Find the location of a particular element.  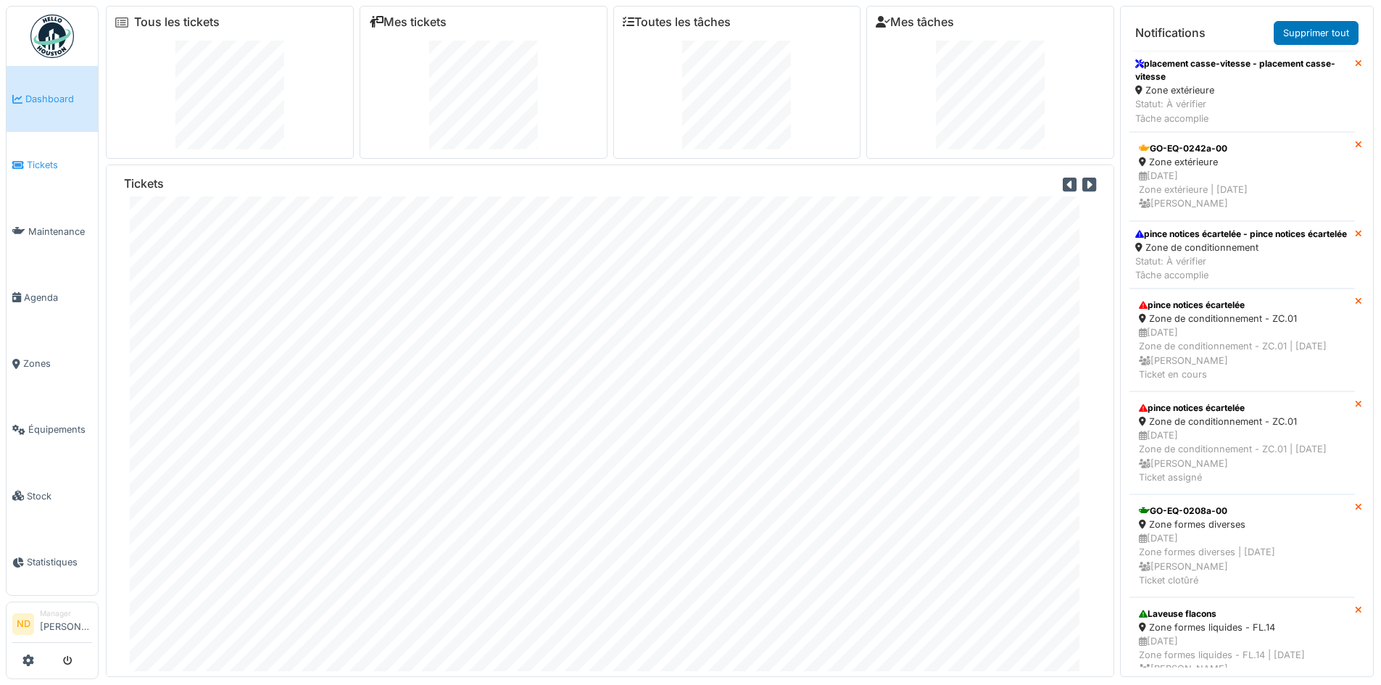

span: Zones is located at coordinates (57, 363).